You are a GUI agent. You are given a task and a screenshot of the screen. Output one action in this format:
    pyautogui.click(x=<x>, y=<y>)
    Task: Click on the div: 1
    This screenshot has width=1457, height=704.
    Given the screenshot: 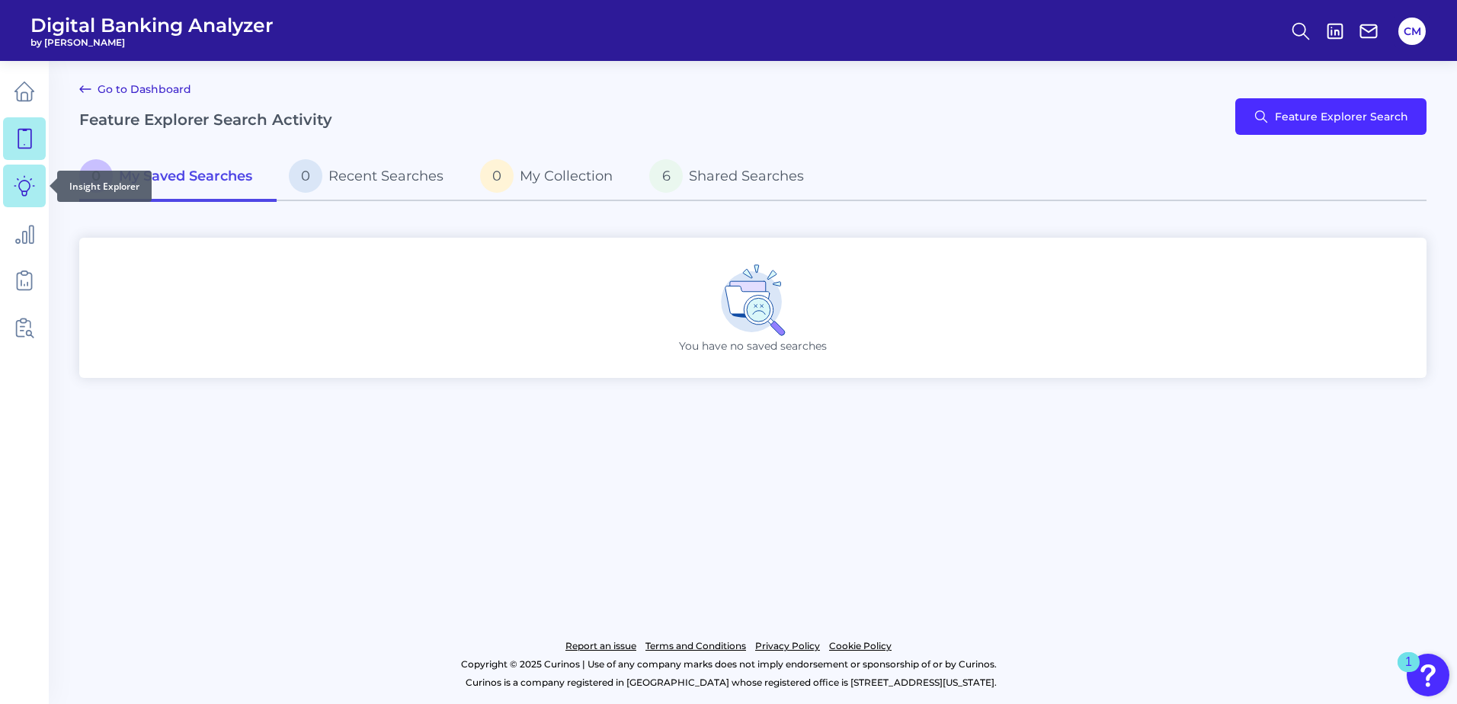 What is the action you would take?
    pyautogui.click(x=1408, y=672)
    